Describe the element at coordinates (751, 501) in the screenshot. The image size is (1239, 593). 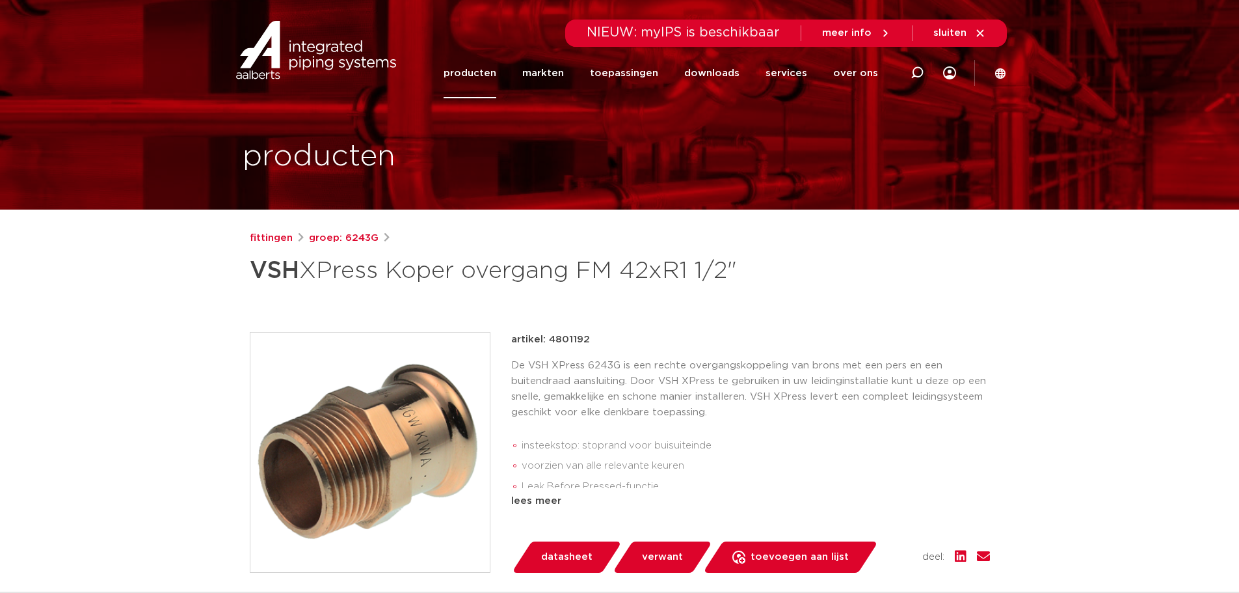
I see `div: lees meer` at that location.